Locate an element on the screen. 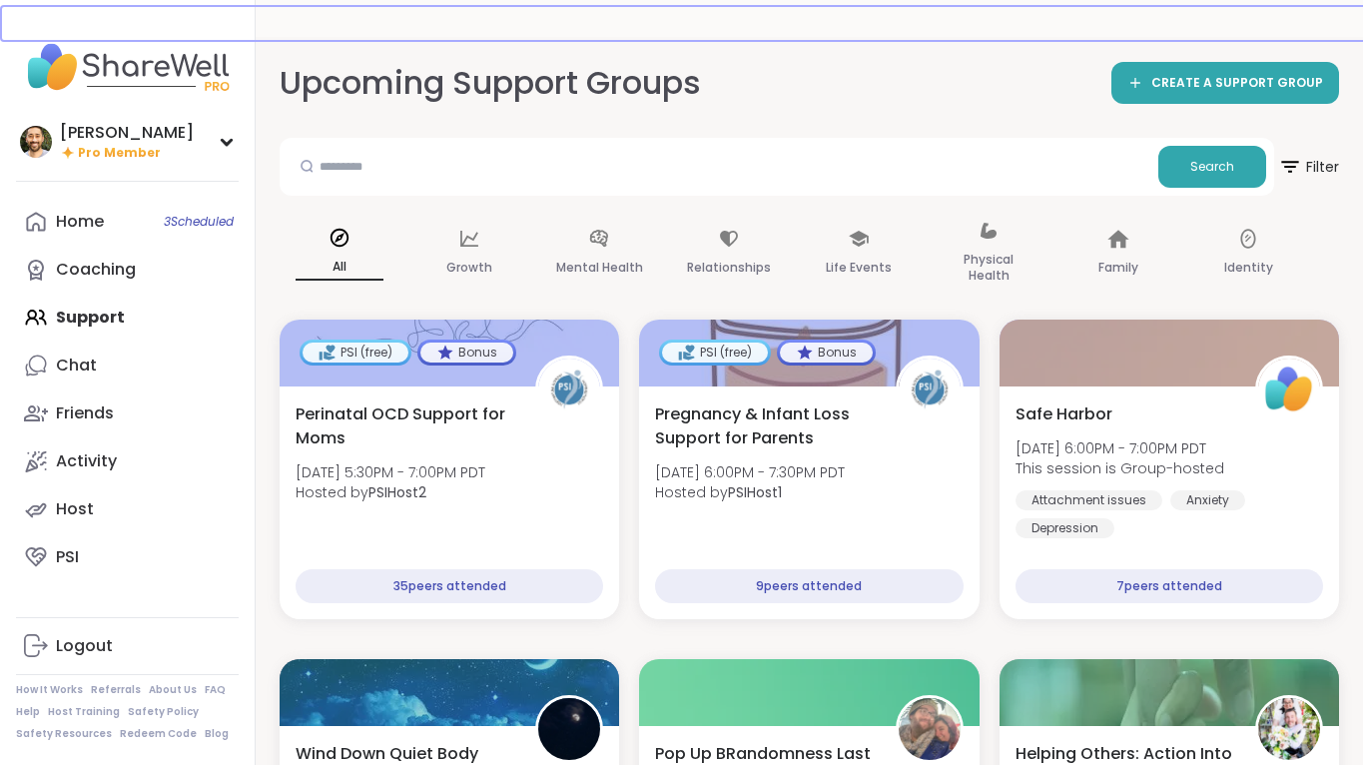 The width and height of the screenshot is (1363, 765). img: ShareWell is located at coordinates (1289, 390).